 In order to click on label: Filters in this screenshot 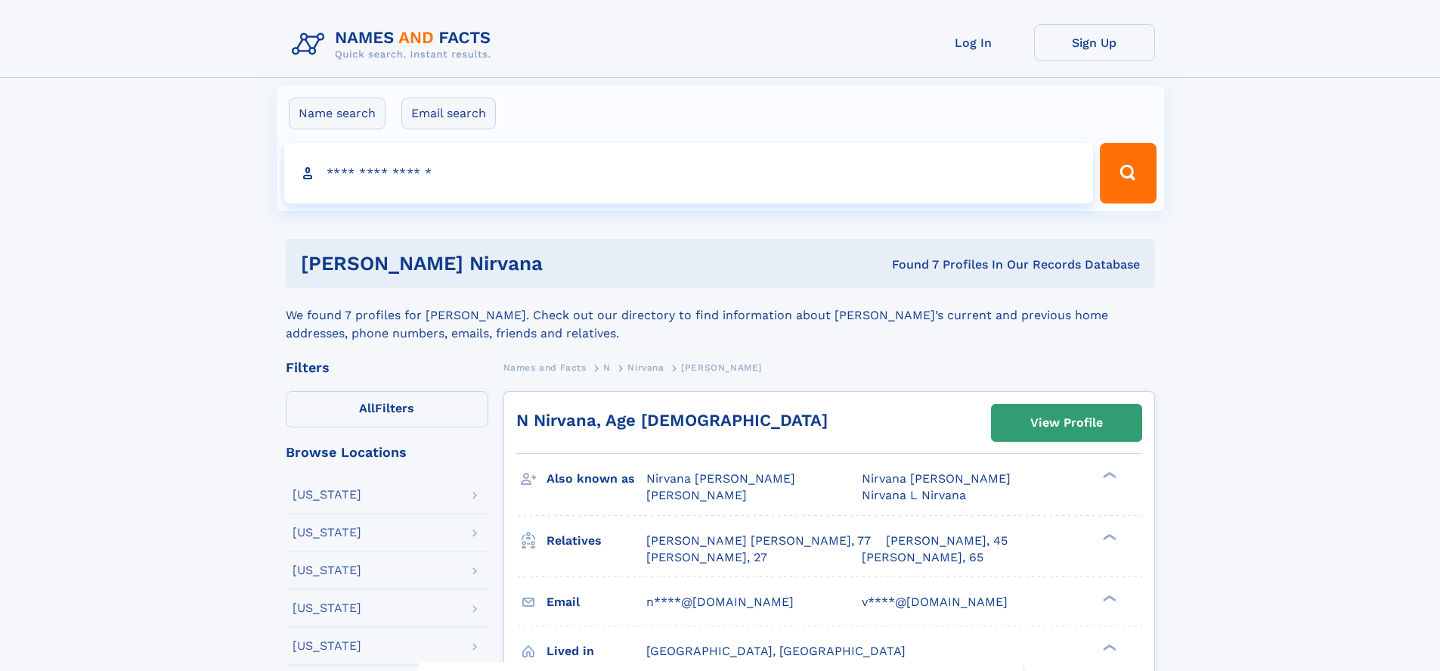, I will do `click(387, 409)`.